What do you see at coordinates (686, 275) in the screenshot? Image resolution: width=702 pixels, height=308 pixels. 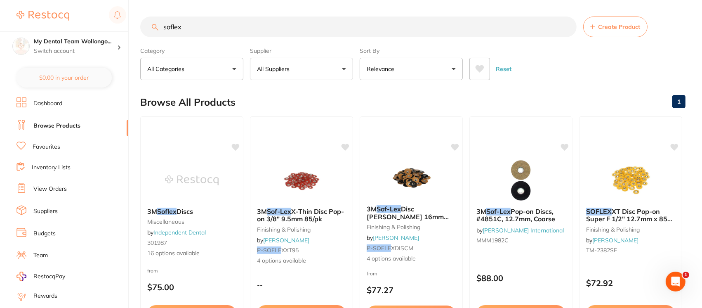 I see `span: 1` at bounding box center [686, 275].